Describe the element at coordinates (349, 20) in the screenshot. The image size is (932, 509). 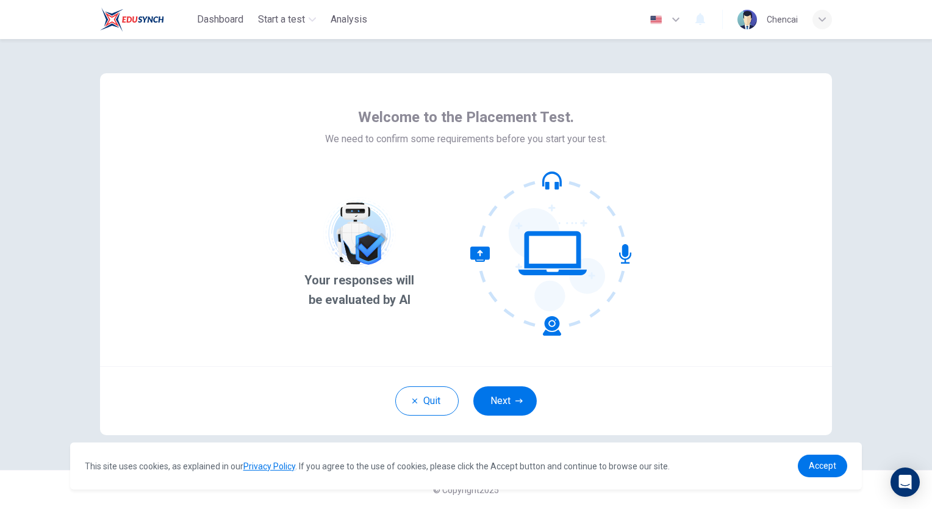
I see `a: Analysis` at that location.